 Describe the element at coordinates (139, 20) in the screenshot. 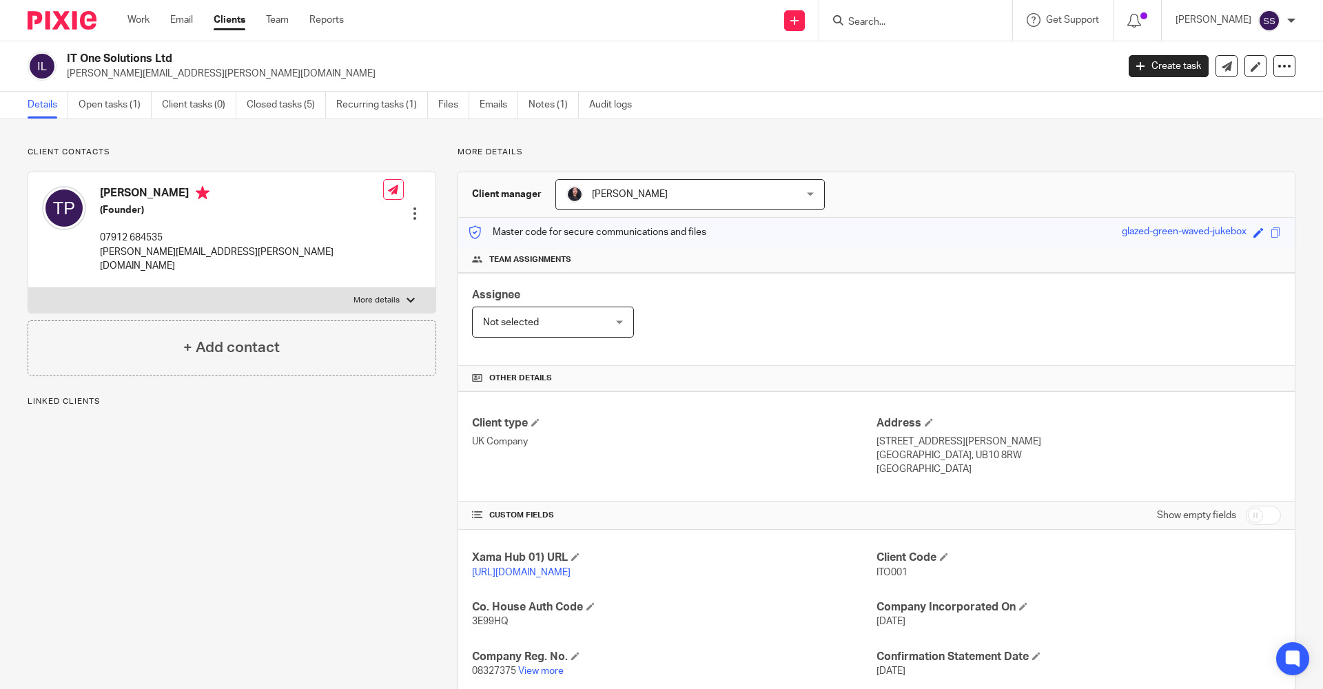

I see `a: Work` at that location.